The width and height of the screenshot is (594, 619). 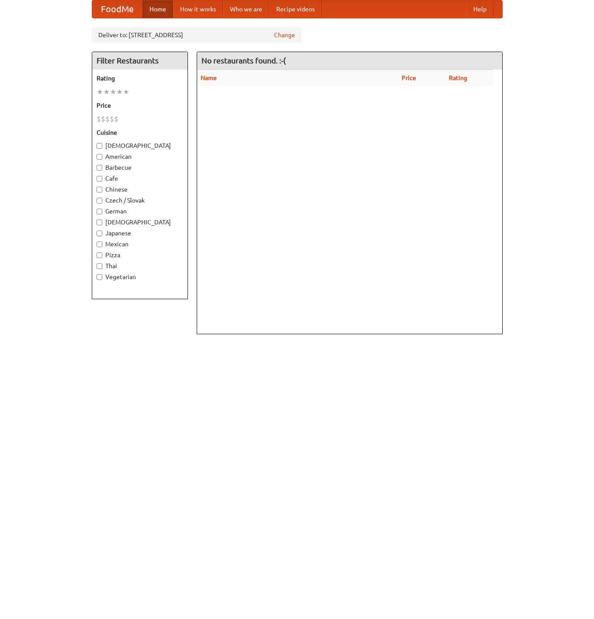 What do you see at coordinates (140, 233) in the screenshot?
I see `label: Japanese` at bounding box center [140, 233].